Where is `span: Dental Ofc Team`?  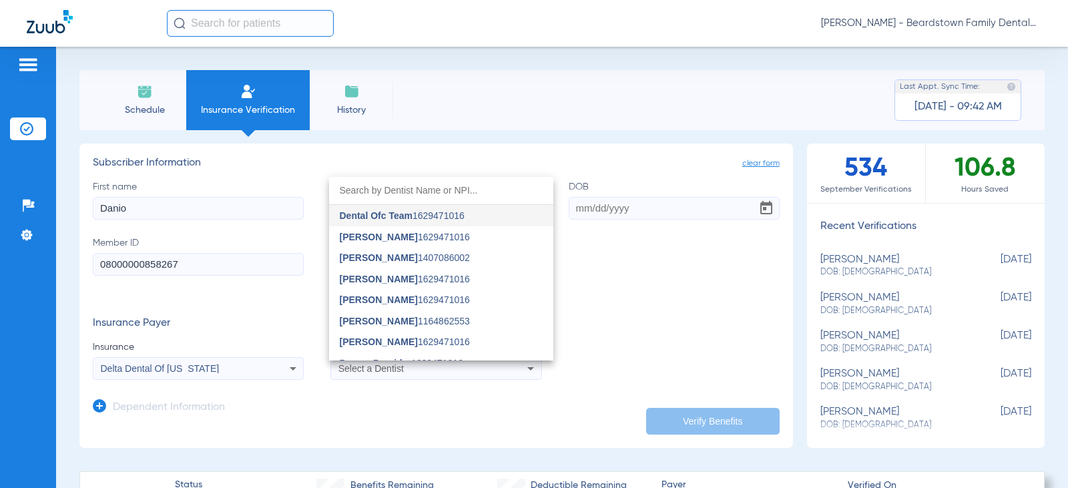 span: Dental Ofc Team is located at coordinates (376, 216).